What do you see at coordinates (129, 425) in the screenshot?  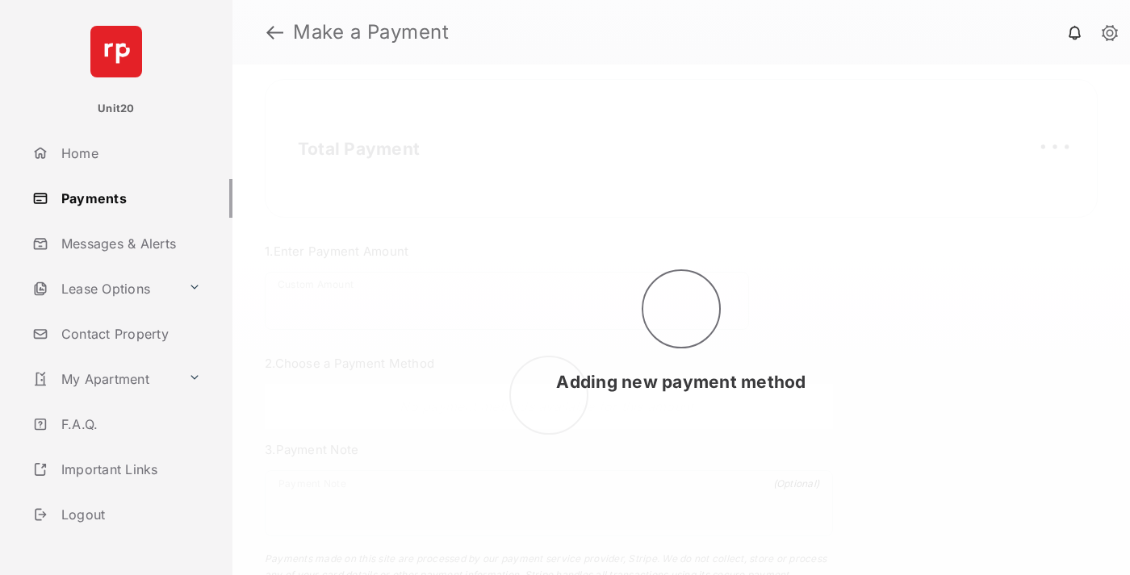 I see `a: F.A.Q.` at bounding box center [129, 425].